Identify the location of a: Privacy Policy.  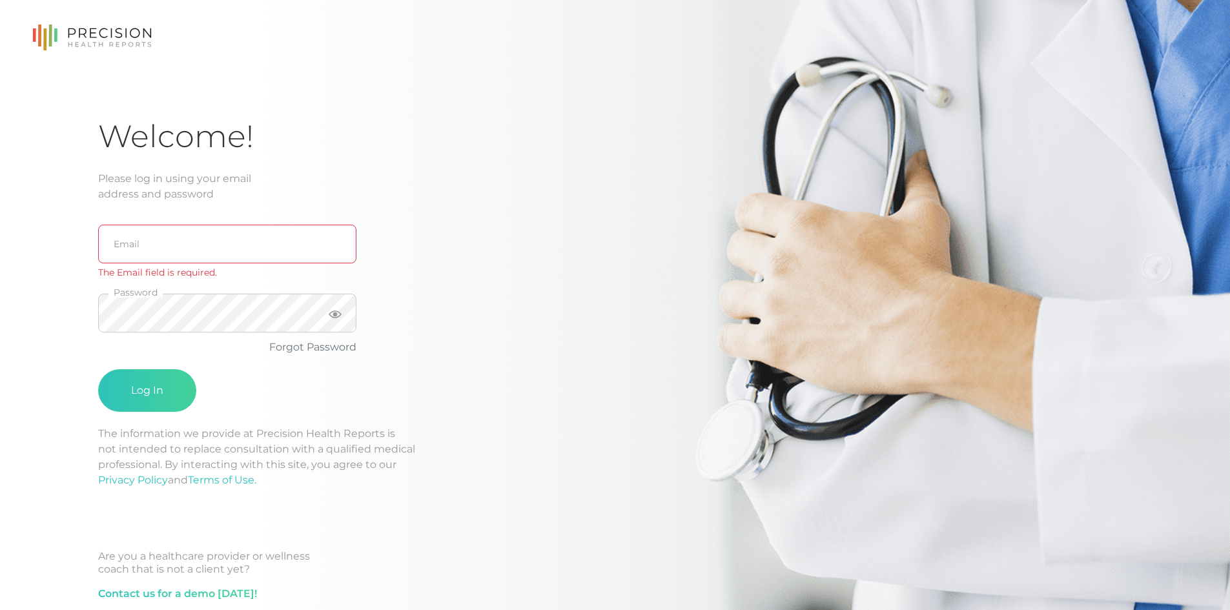
(133, 480).